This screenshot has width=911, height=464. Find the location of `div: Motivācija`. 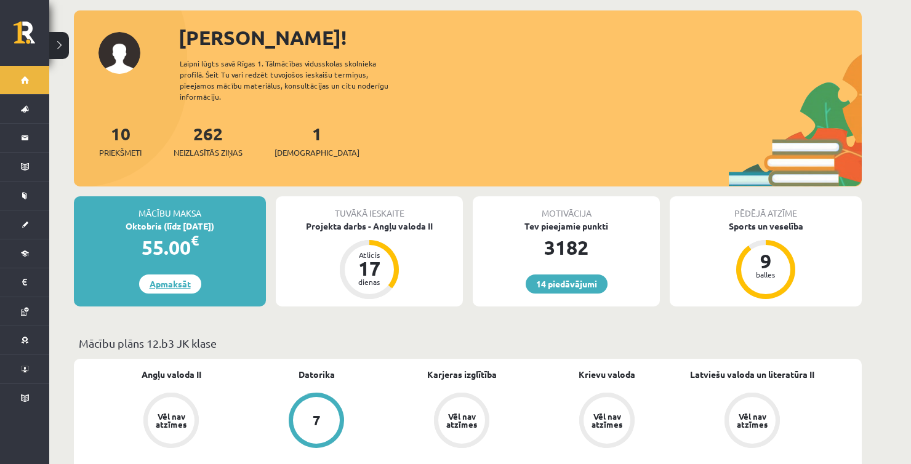

div: Motivācija is located at coordinates (566, 208).